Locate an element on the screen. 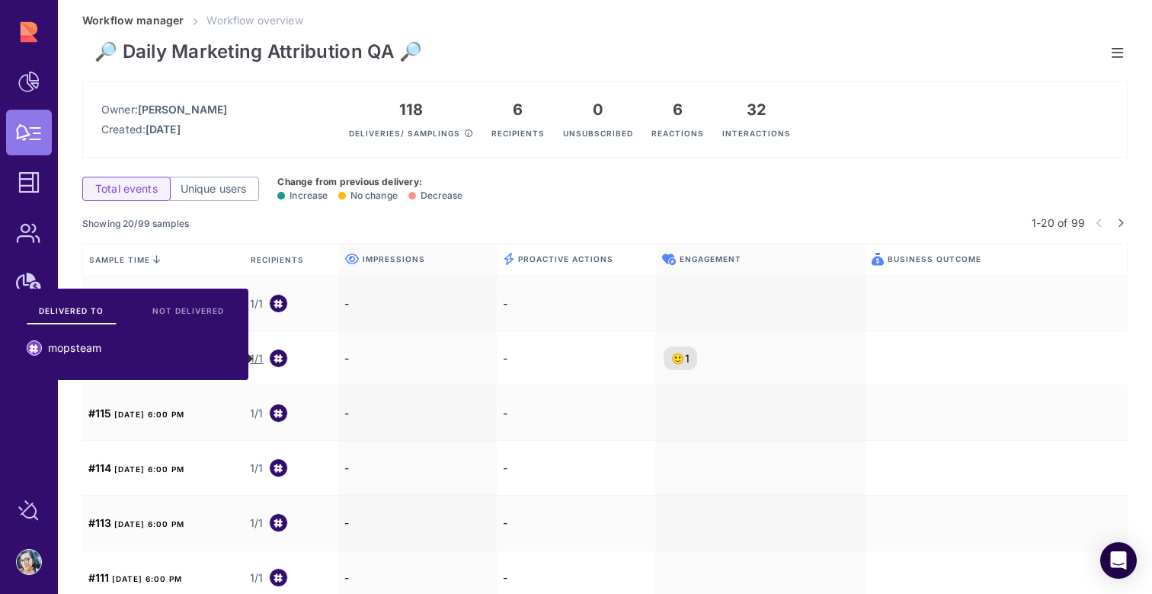 The width and height of the screenshot is (1152, 594). img: account-photo is located at coordinates (29, 562).